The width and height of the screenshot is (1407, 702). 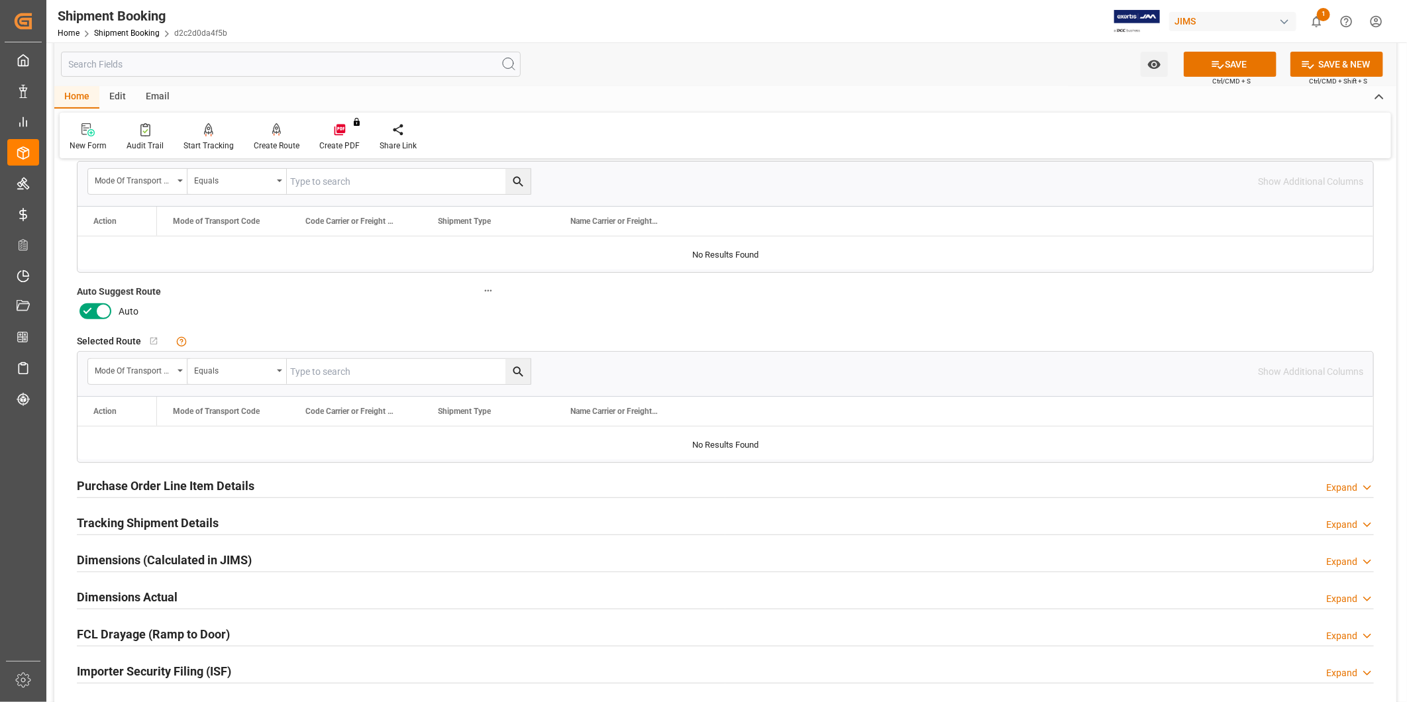 What do you see at coordinates (128, 311) in the screenshot?
I see `span: Auto` at bounding box center [128, 311].